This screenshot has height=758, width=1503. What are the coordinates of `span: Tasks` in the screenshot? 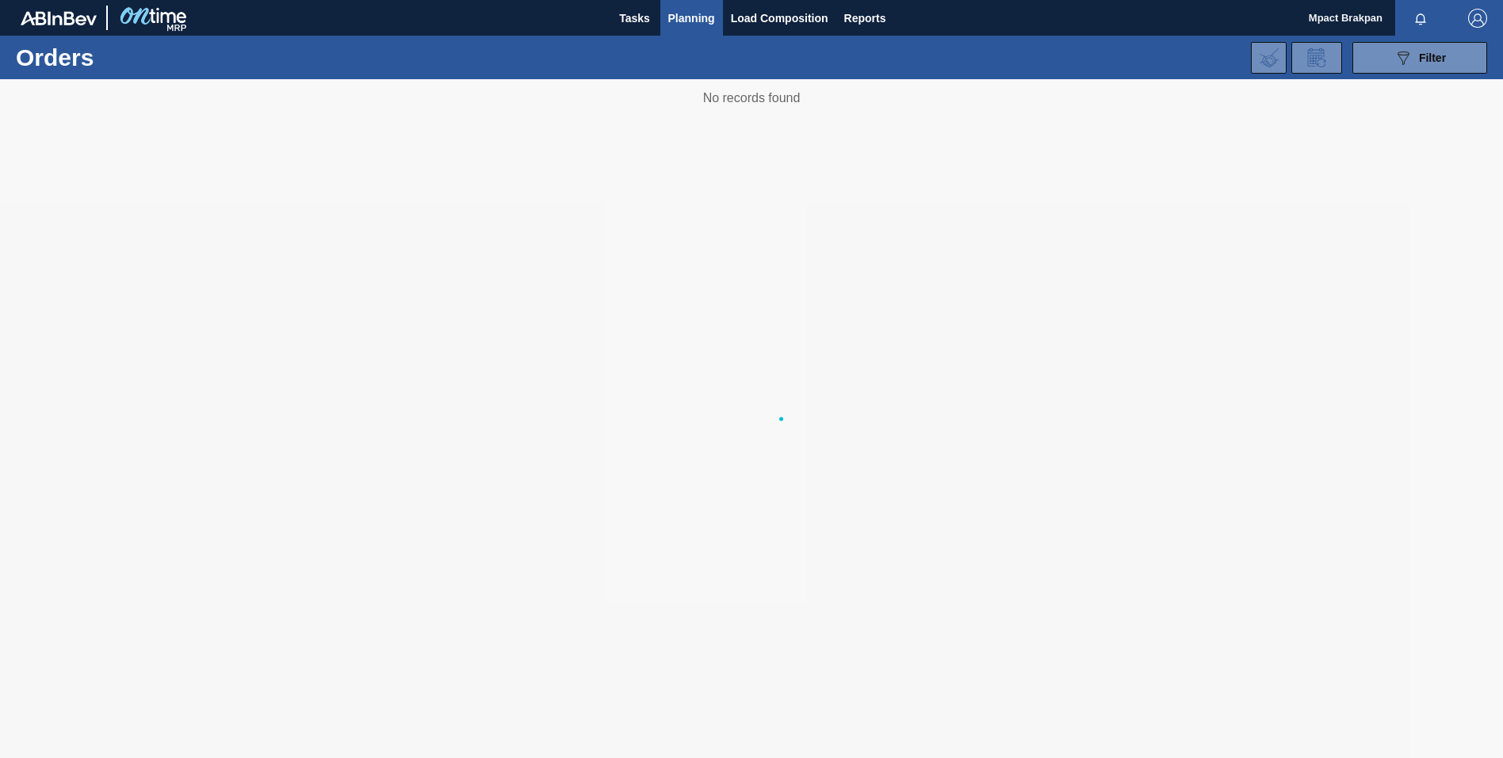 It's located at (635, 18).